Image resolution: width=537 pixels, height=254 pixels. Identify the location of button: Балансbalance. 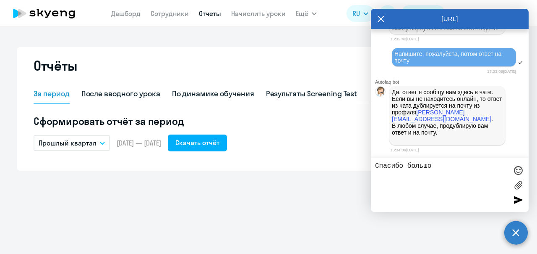
(423, 13).